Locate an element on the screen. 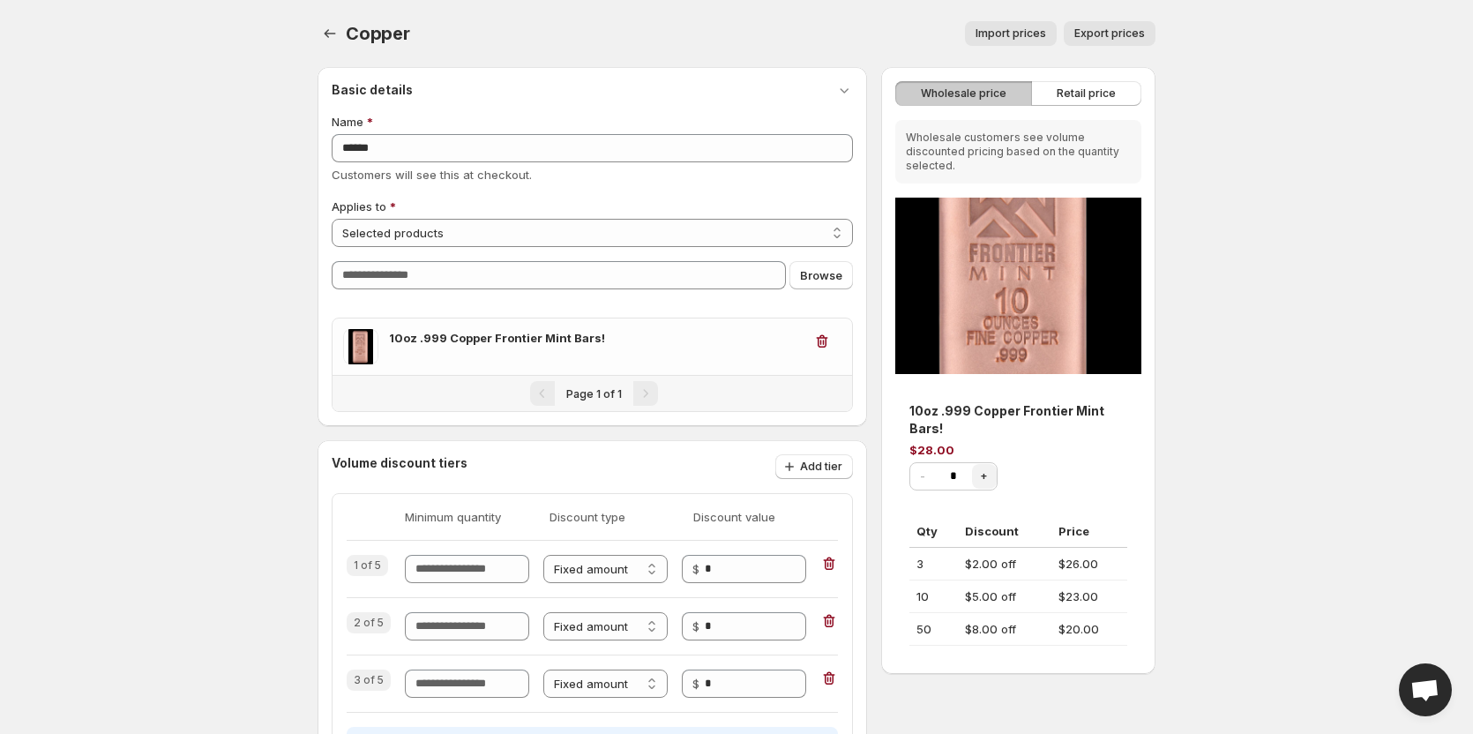 This screenshot has width=1473, height=734. span: Wholesale price is located at coordinates (963, 94).